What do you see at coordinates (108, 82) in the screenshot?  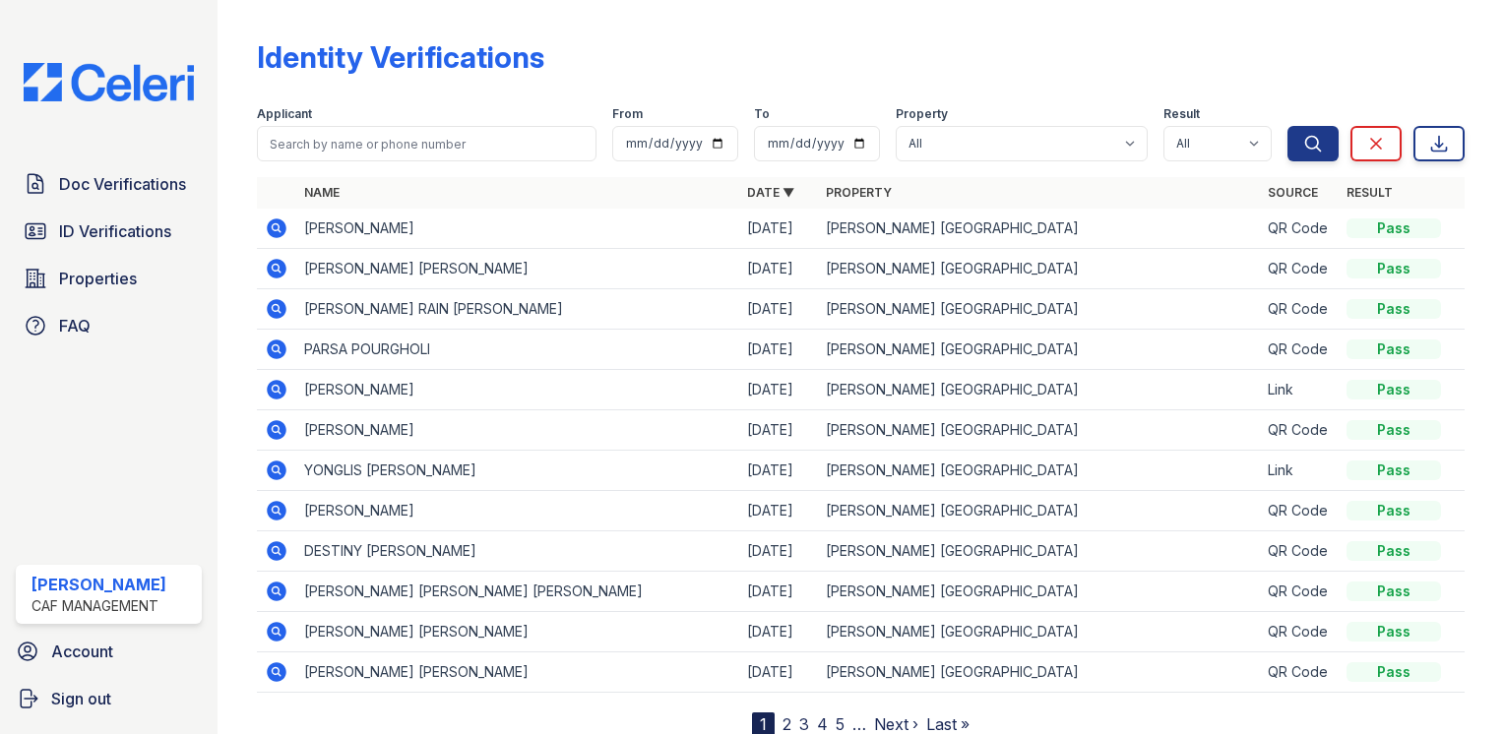 I see `img: CE_Logo_Blue-a8612792a0a2168367f1c8372b55b34899dd931a85d93a1a3d3e32e68fde9ad4.png` at bounding box center [108, 82].